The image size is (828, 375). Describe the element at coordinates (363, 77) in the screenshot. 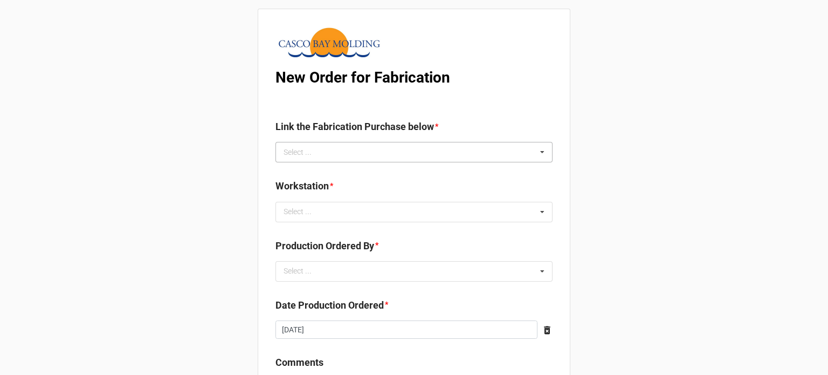

I see `b: New Order for Fabrication` at that location.